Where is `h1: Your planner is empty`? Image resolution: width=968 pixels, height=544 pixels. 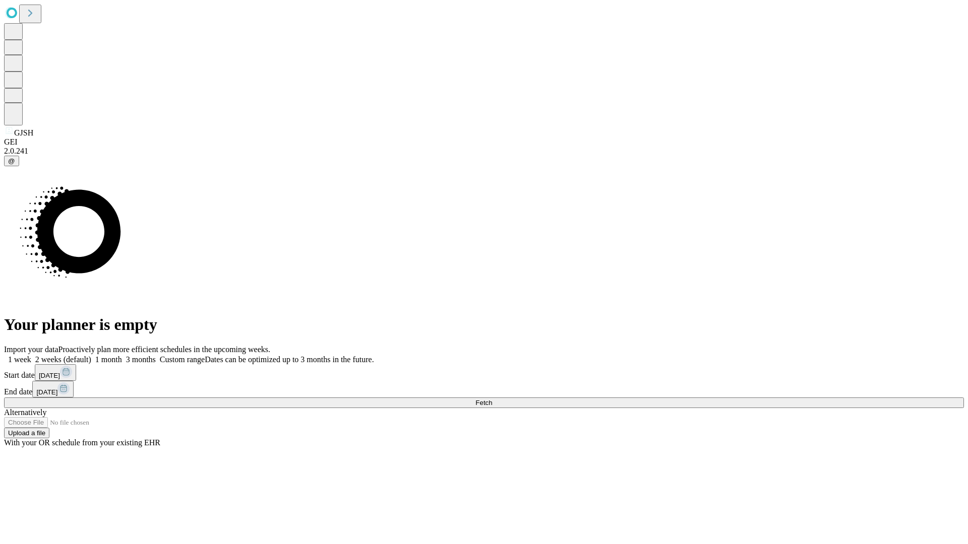
h1: Your planner is empty is located at coordinates (484, 325).